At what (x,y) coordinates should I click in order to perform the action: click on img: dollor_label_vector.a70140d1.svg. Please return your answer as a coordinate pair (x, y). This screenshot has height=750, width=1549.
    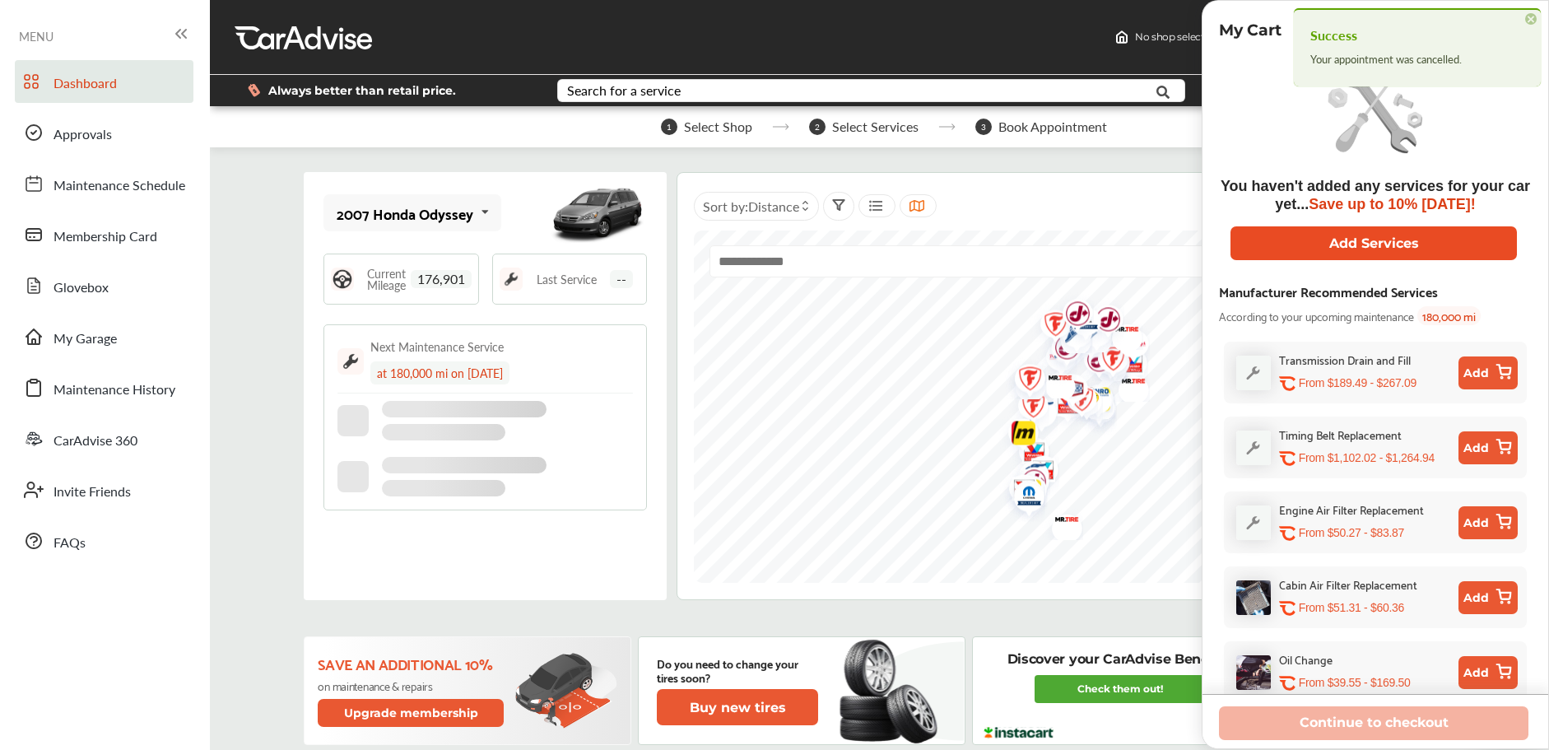
    Looking at the image, I should click on (254, 90).